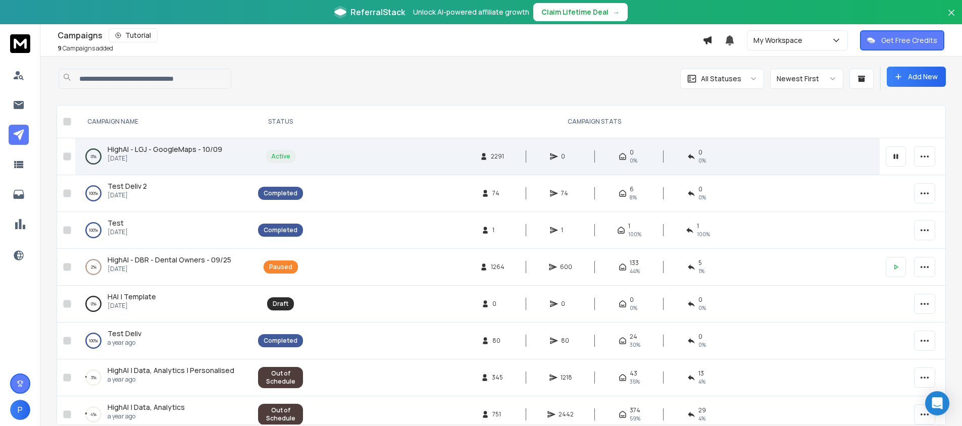 The height and width of the screenshot is (426, 962). Describe the element at coordinates (633, 337) in the screenshot. I see `span: 24` at that location.